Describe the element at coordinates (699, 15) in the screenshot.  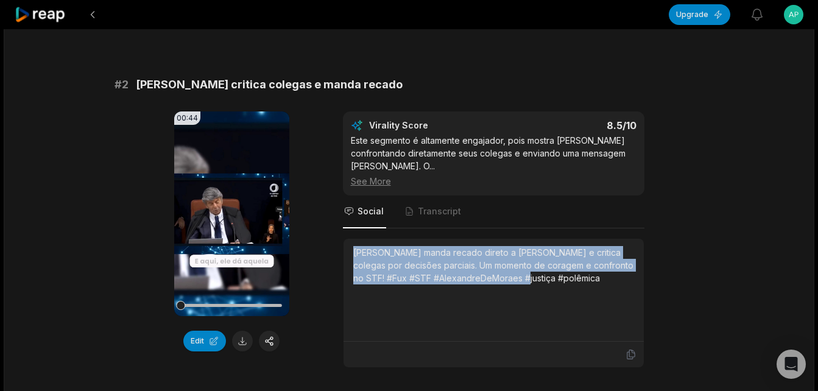
I see `button: Upgrade` at that location.